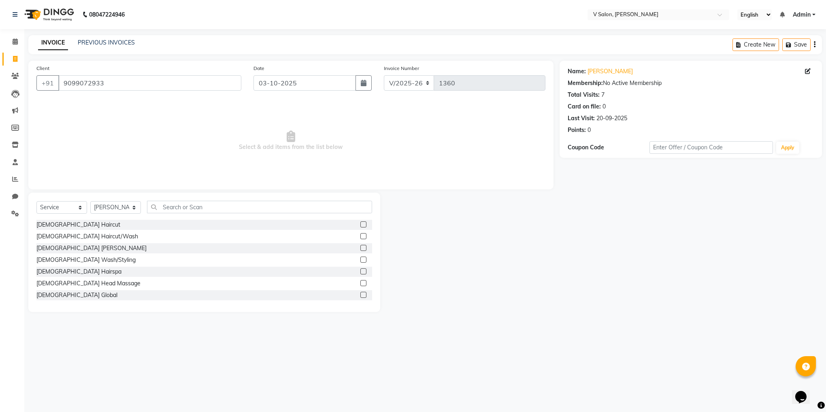 This screenshot has width=826, height=412. Describe the element at coordinates (788, 148) in the screenshot. I see `button: Apply` at that location.